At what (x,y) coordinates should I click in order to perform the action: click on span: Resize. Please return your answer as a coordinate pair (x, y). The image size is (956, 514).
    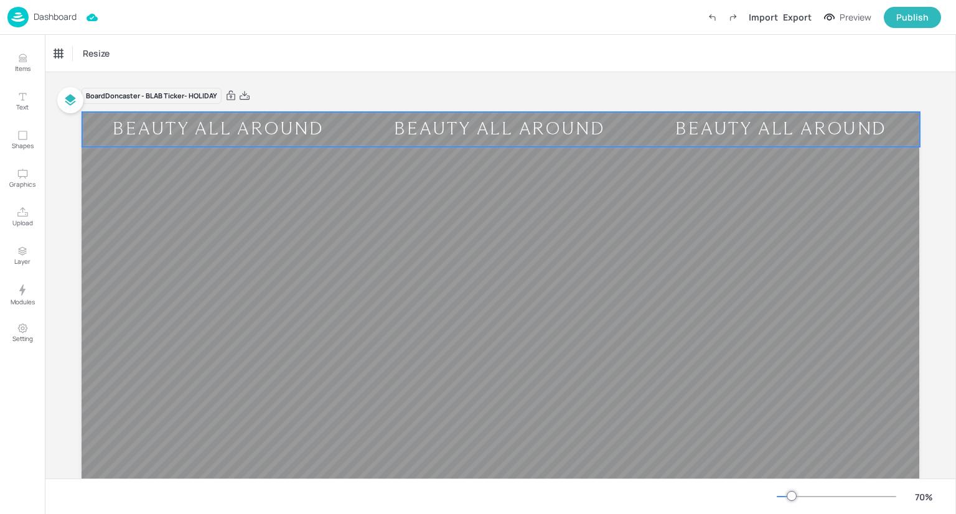
    Looking at the image, I should click on (96, 53).